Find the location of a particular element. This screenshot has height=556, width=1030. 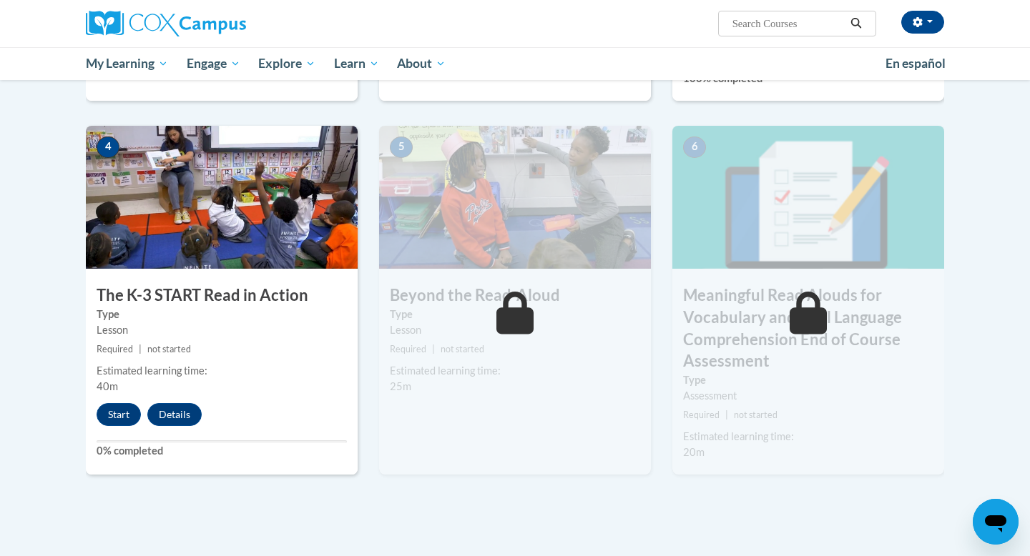

h3: The K-3 START Read in Action is located at coordinates (222, 295).